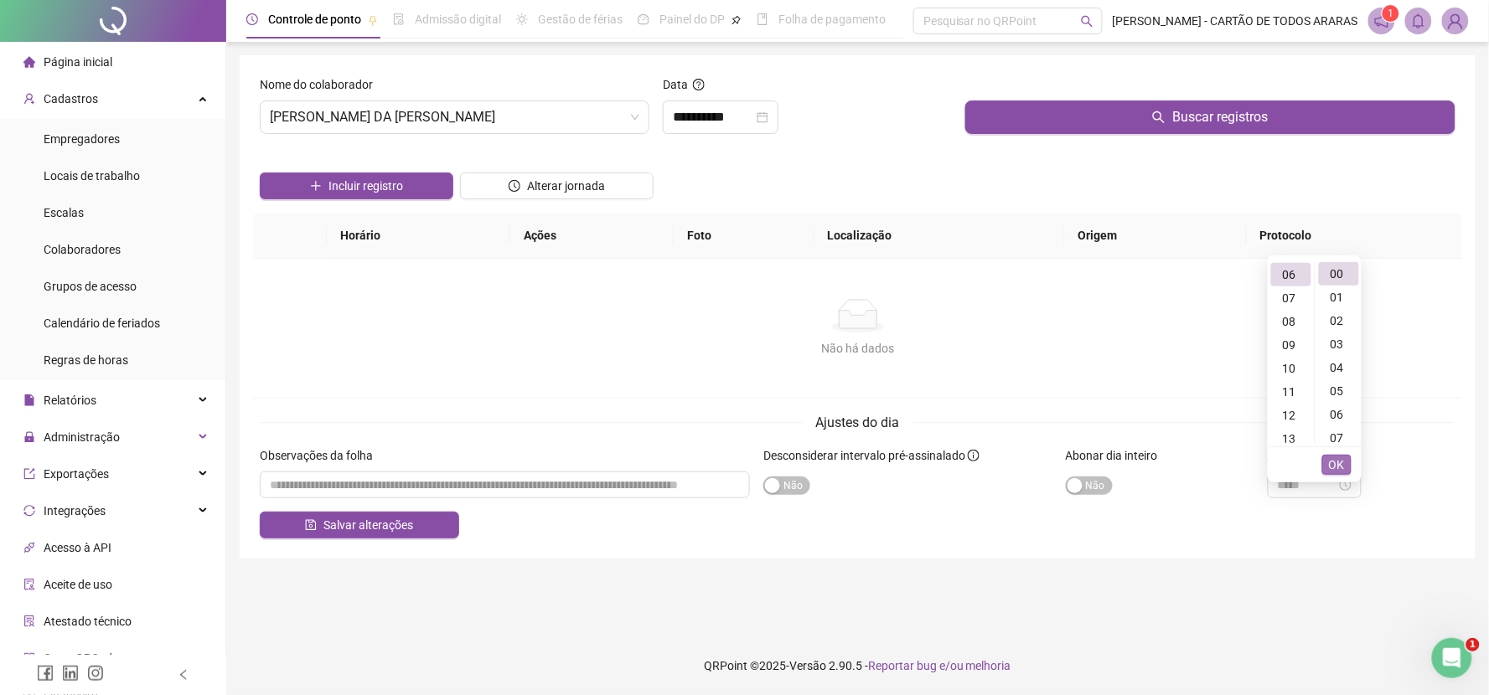  Describe the element at coordinates (832, 19) in the screenshot. I see `span: Folha de pagamento` at that location.